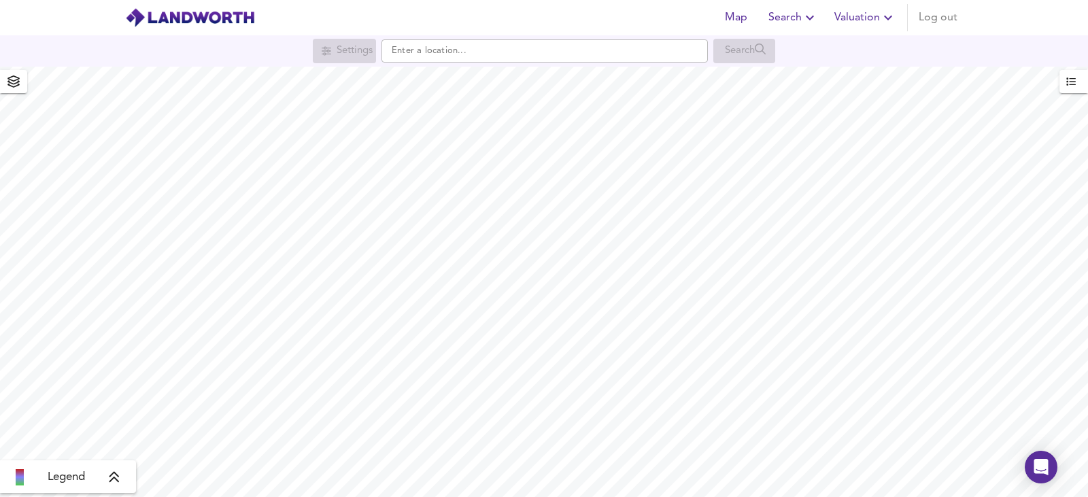  Describe the element at coordinates (1041, 467) in the screenshot. I see `div: Open Intercom Messenger` at that location.